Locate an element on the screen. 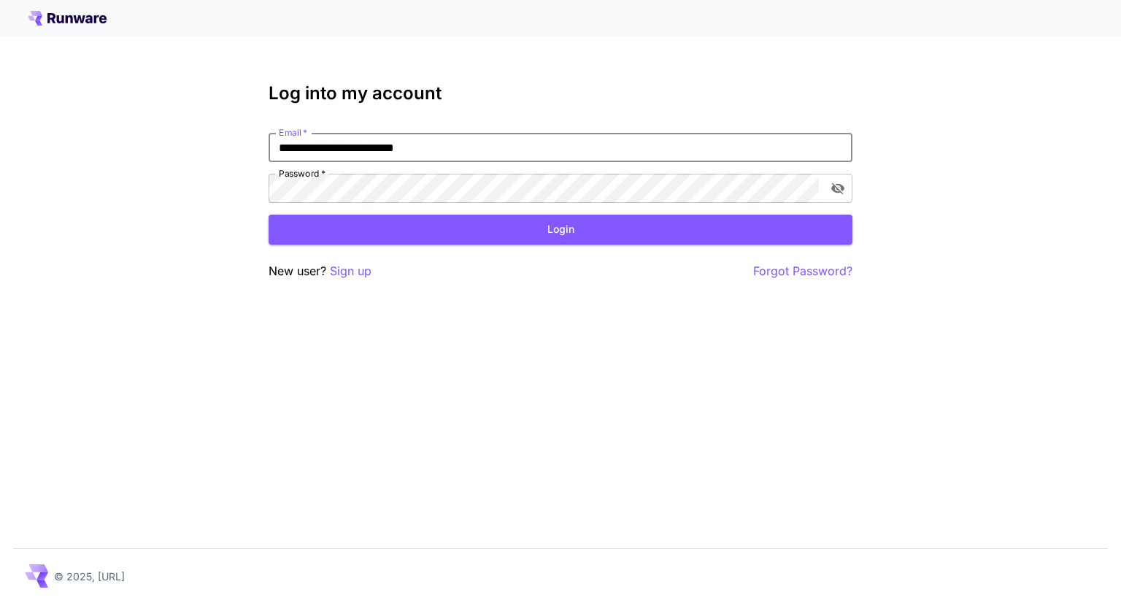 This screenshot has width=1121, height=603. button: Login is located at coordinates (561, 229).